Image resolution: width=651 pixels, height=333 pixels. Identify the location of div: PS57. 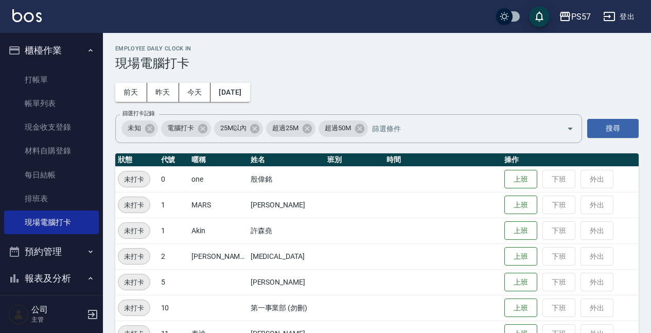
(581, 16).